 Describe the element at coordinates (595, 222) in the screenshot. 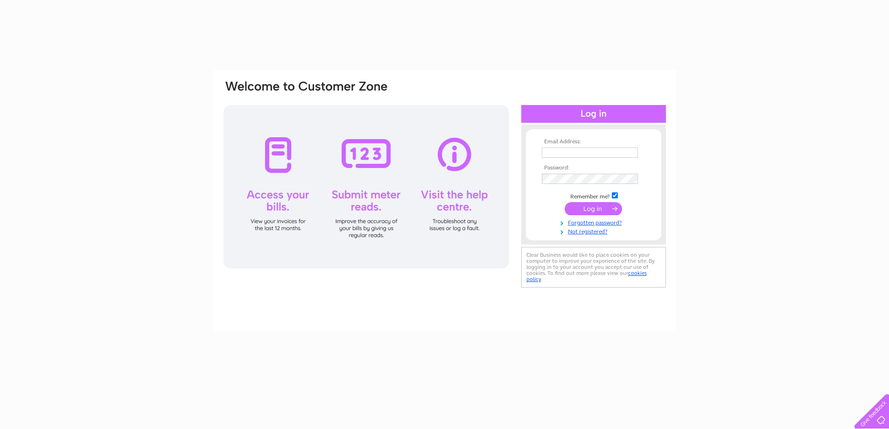

I see `a: Forgotten password?` at that location.